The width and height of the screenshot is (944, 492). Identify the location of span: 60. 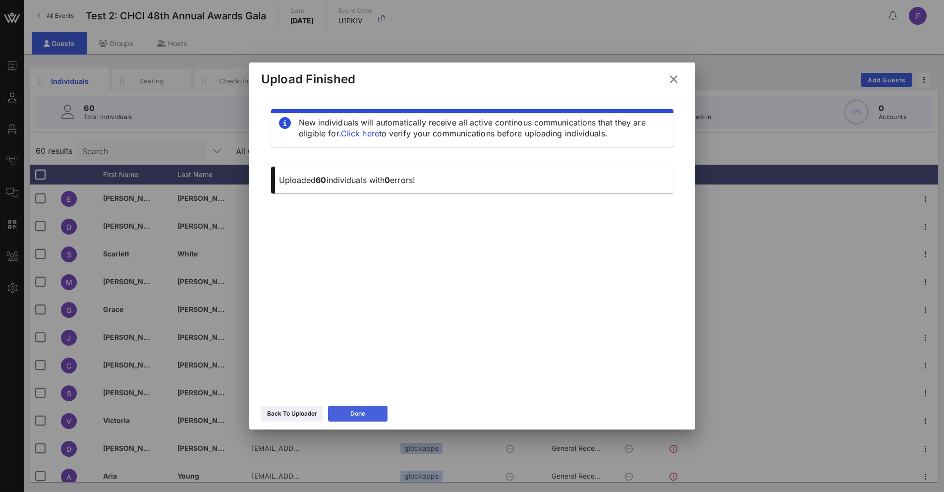
(321, 180).